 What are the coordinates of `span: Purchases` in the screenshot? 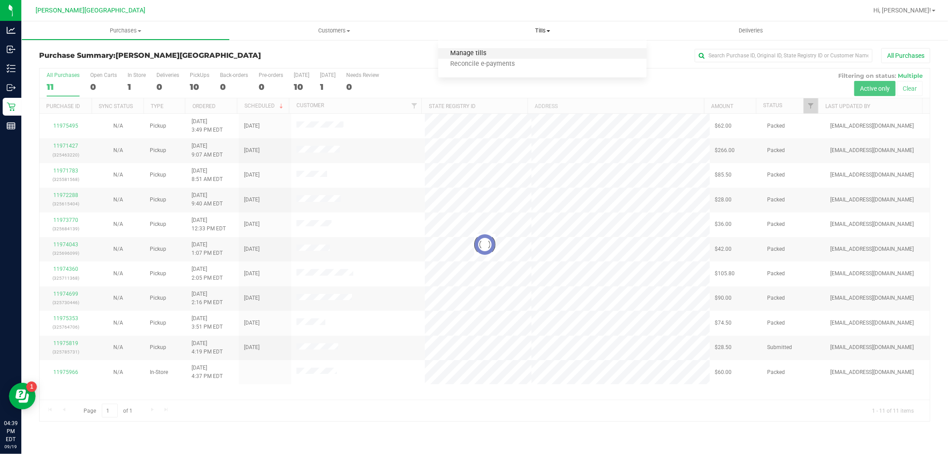 It's located at (125, 31).